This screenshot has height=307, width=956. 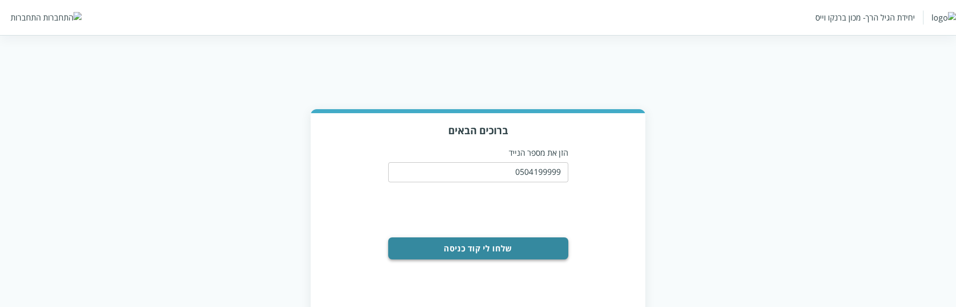 I want to click on img: logo, so click(x=944, y=18).